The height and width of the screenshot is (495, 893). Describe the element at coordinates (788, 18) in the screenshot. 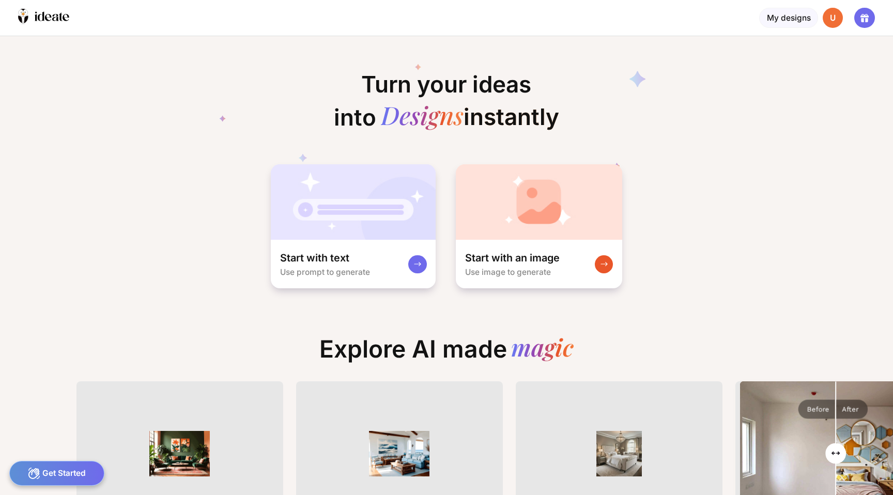

I see `div: My designs` at that location.